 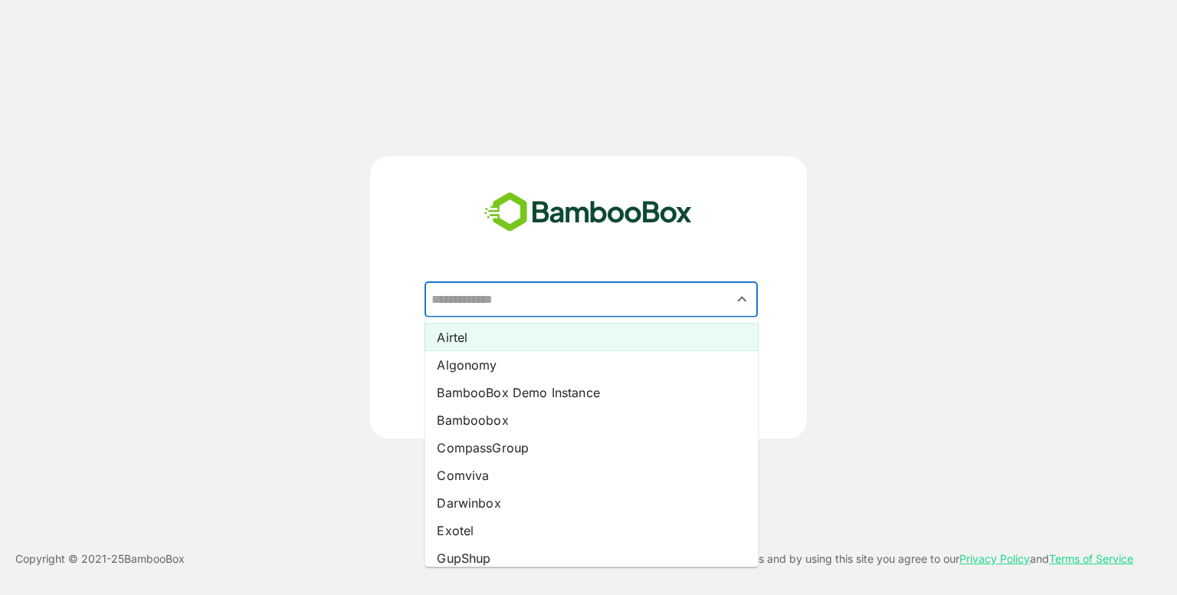 What do you see at coordinates (591, 392) in the screenshot?
I see `li: BambooBox Demo Instance` at bounding box center [591, 392].